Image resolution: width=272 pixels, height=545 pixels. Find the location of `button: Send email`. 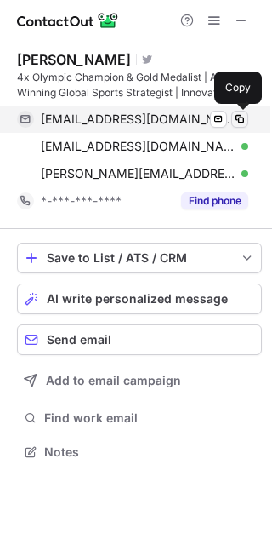

button: Send email is located at coordinates (140, 340).